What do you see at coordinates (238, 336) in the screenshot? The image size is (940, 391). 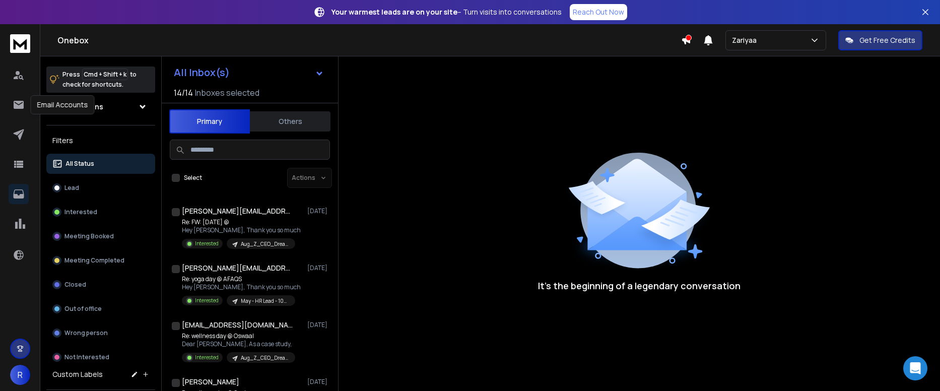 I see `p: Re: wellness day @ Oswaal` at bounding box center [238, 336].